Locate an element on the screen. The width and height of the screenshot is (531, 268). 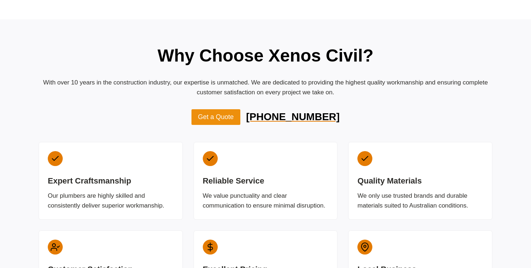
p: We value punctuality and clear communication to ensure minimal disruption. is located at coordinates (265, 201).